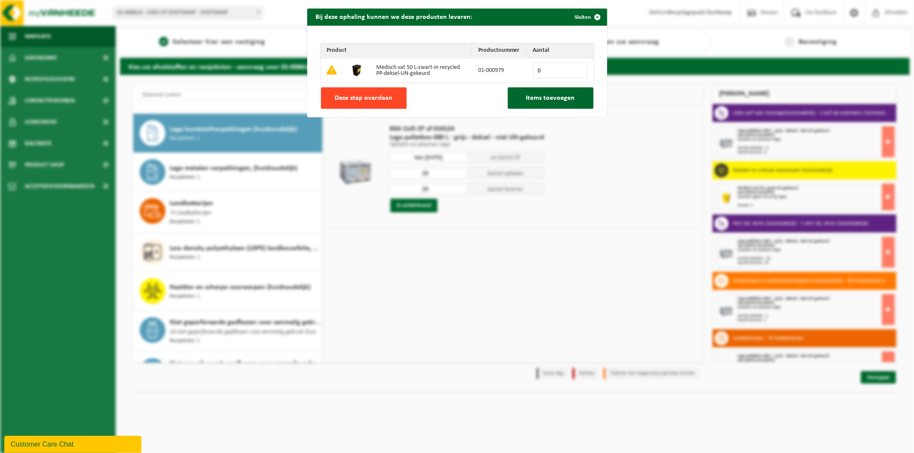 The height and width of the screenshot is (453, 914). I want to click on span: Items toevoegen, so click(551, 98).